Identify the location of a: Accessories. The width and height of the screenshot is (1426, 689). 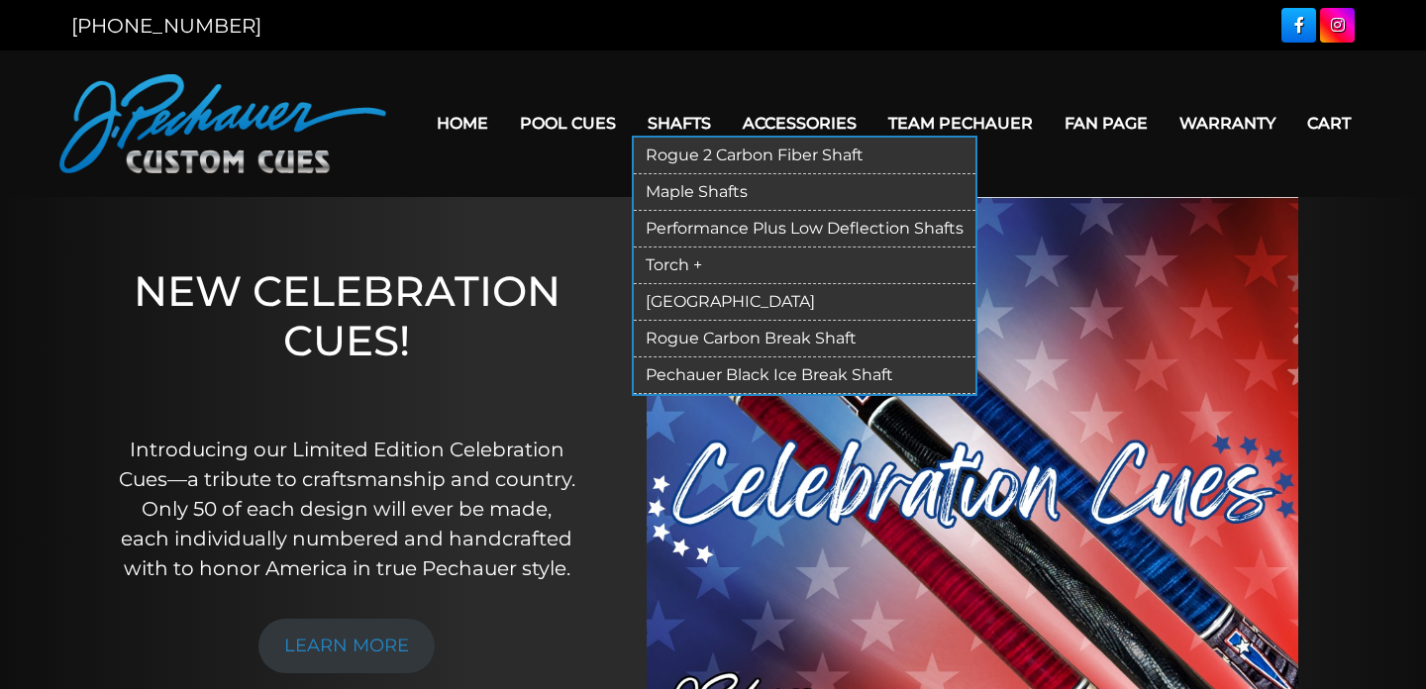
(799, 123).